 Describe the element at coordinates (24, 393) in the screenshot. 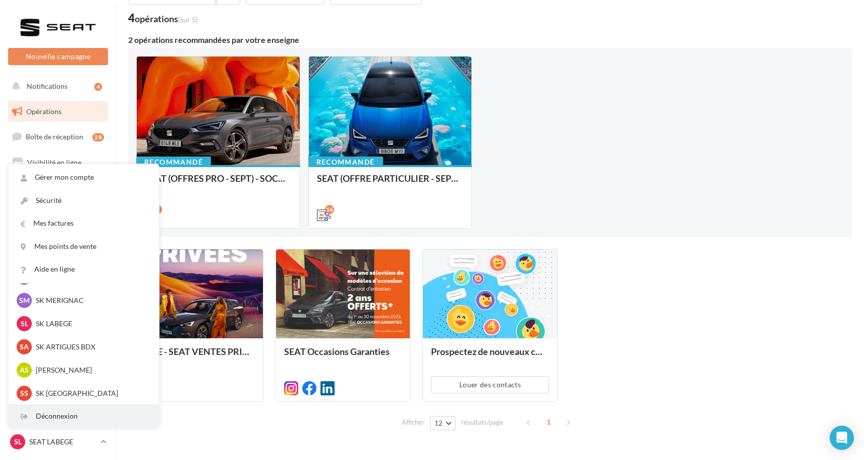

I see `span: SS` at that location.